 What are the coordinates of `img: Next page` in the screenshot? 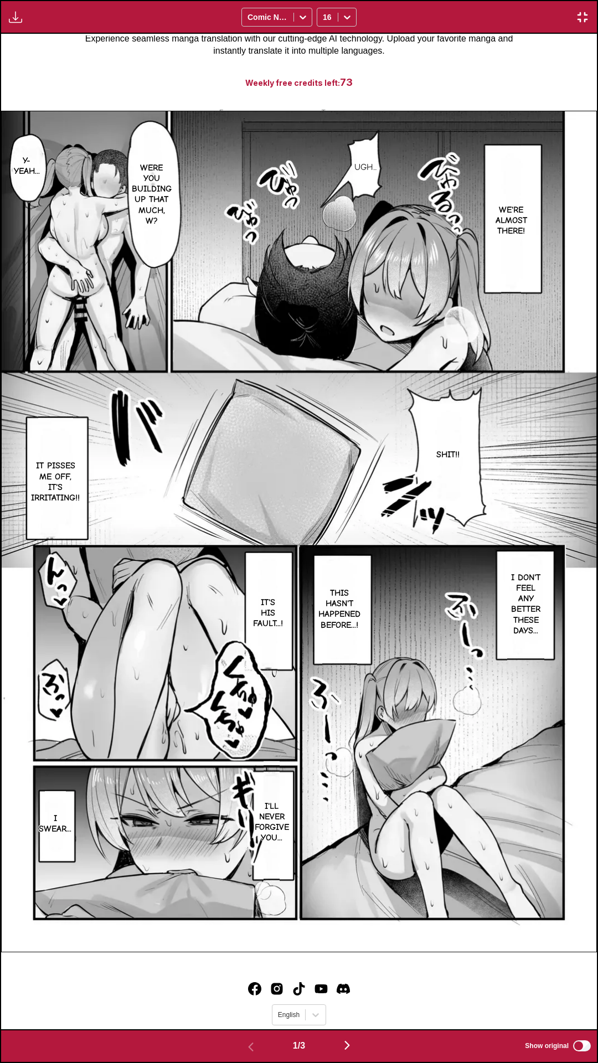 It's located at (347, 1045).